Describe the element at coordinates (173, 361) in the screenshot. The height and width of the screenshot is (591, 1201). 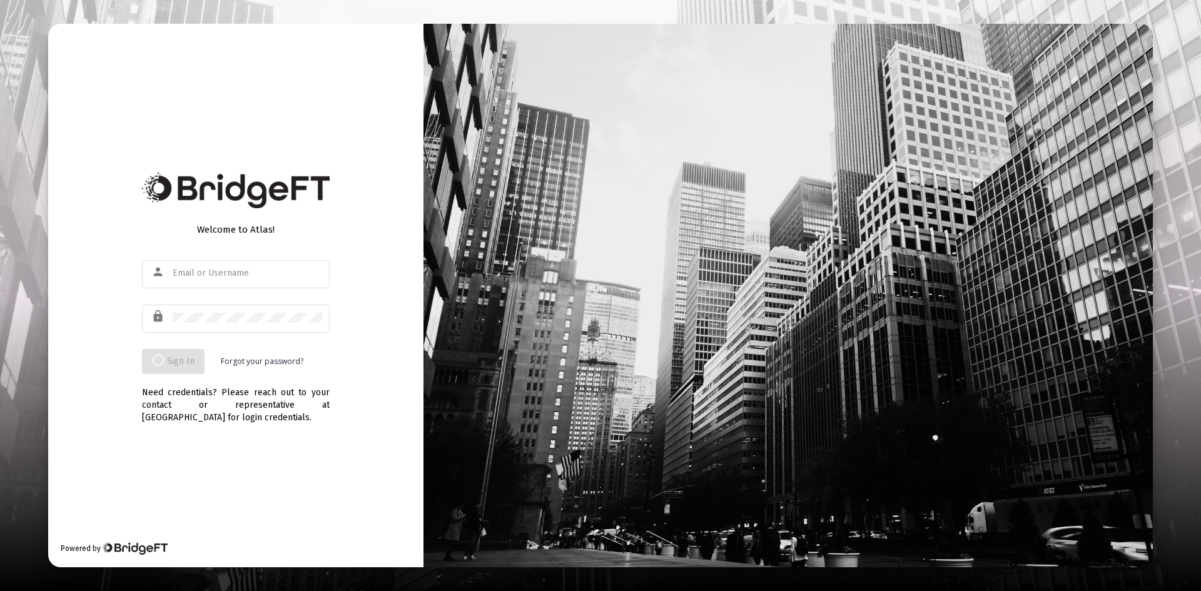
I see `button: Sign In` at that location.